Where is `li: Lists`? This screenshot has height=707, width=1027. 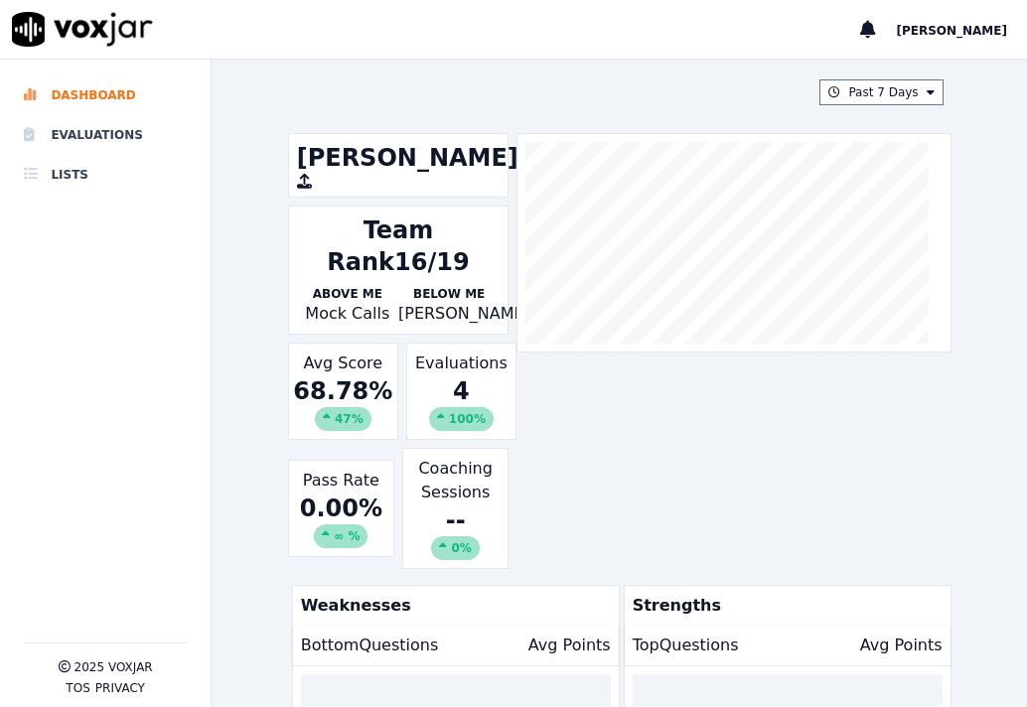
li: Lists is located at coordinates (105, 175).